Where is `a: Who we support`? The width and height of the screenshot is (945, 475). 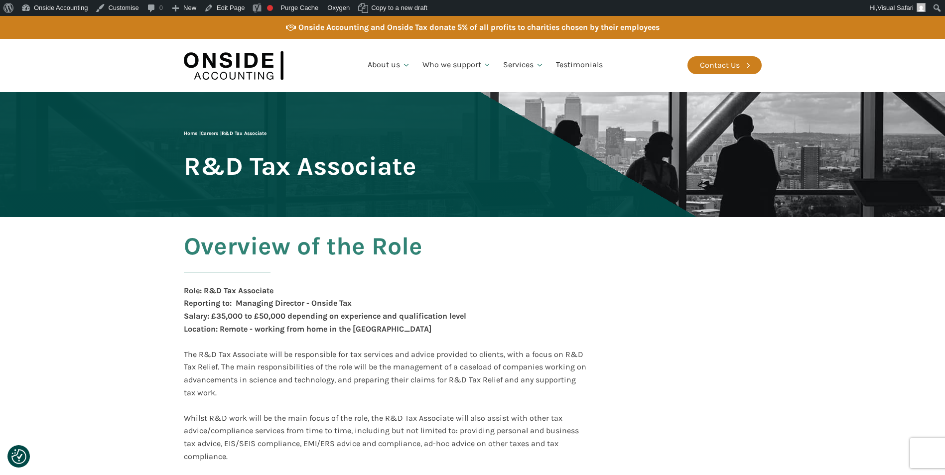 a: Who we support is located at coordinates (457, 65).